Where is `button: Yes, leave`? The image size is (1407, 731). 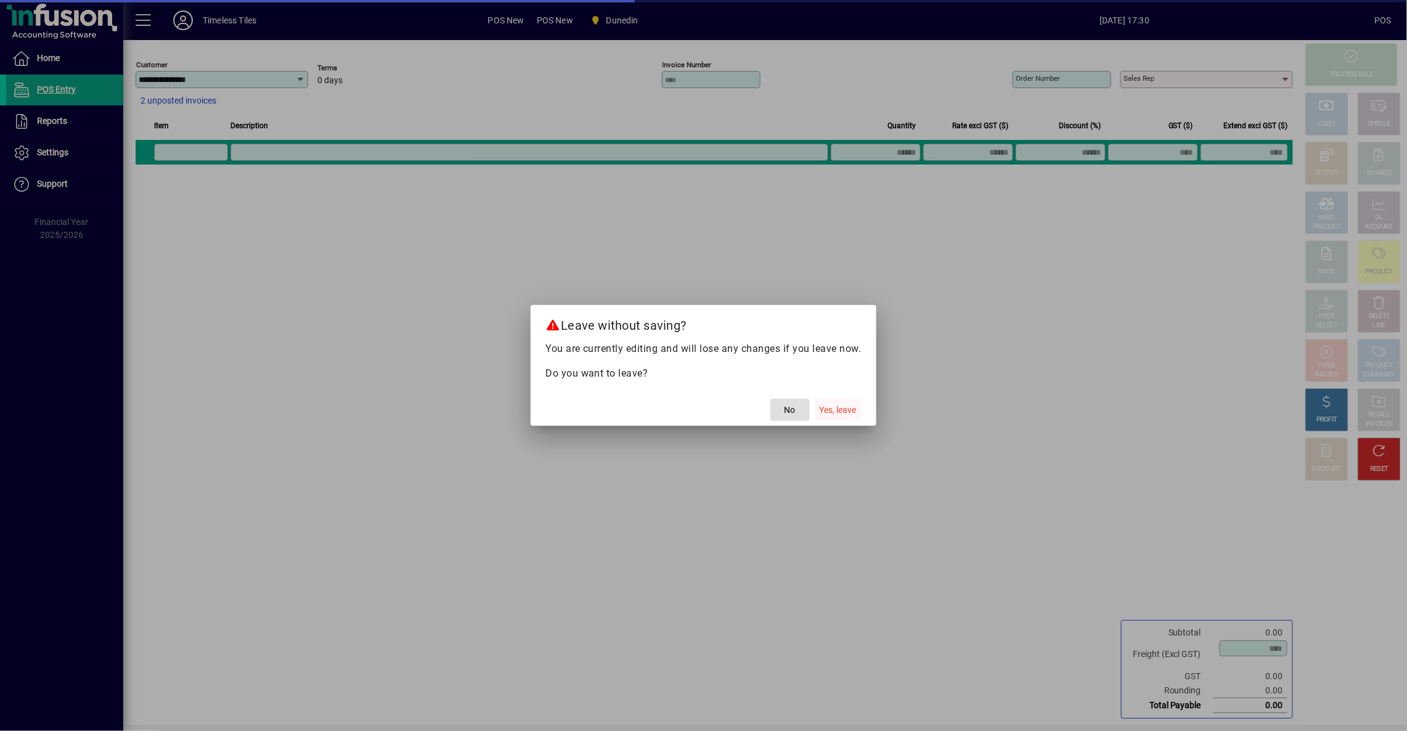
button: Yes, leave is located at coordinates (838, 410).